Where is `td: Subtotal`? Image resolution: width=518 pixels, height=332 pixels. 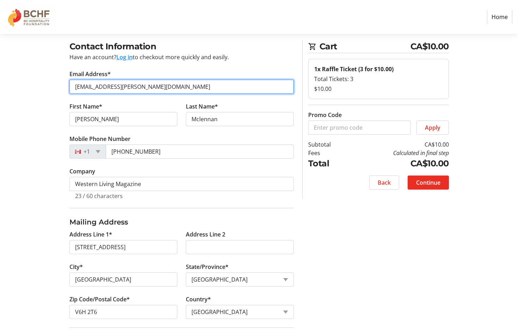
td: Subtotal is located at coordinates (328, 145).